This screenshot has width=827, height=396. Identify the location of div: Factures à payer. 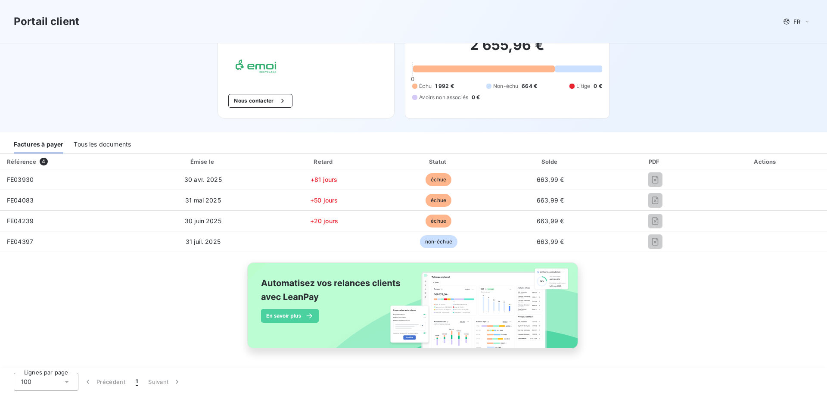
(38, 144).